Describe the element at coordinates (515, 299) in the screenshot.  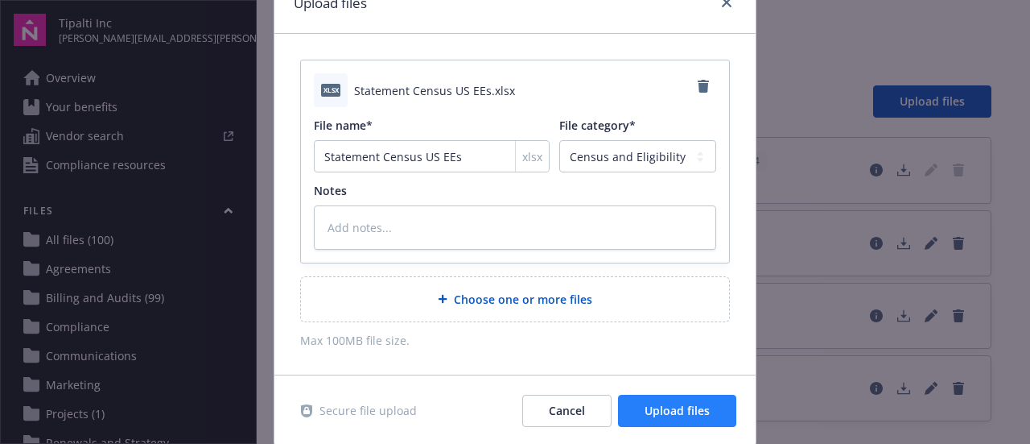
I see `div: Choose one or more files` at that location.